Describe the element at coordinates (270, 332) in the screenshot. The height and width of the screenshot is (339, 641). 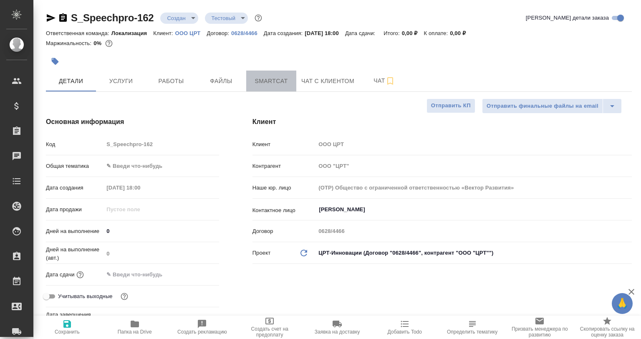
I see `span: Создать счет на предоплату` at that location.